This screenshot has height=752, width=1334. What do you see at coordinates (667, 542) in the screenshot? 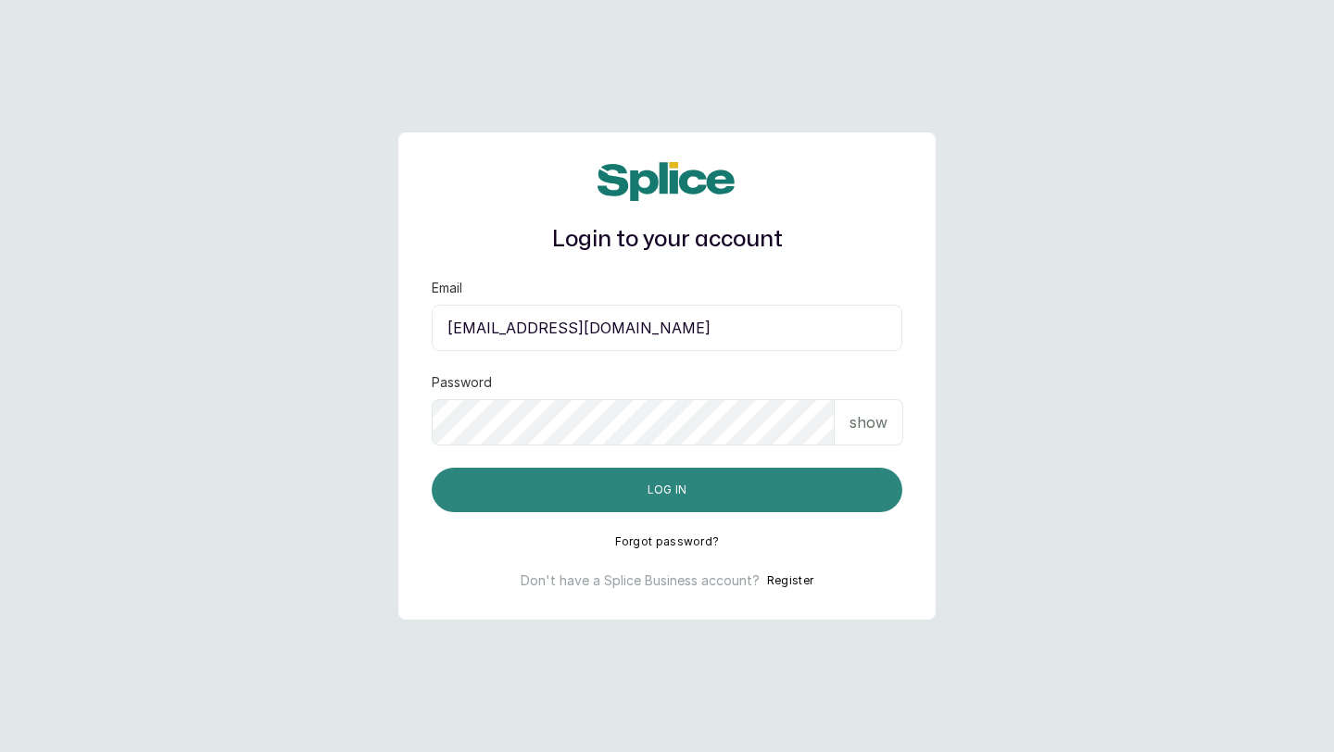
I see `button: Forgot password?` at bounding box center [667, 542].